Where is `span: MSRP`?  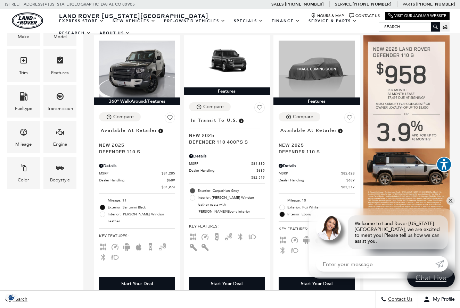 span: MSRP is located at coordinates (220, 164).